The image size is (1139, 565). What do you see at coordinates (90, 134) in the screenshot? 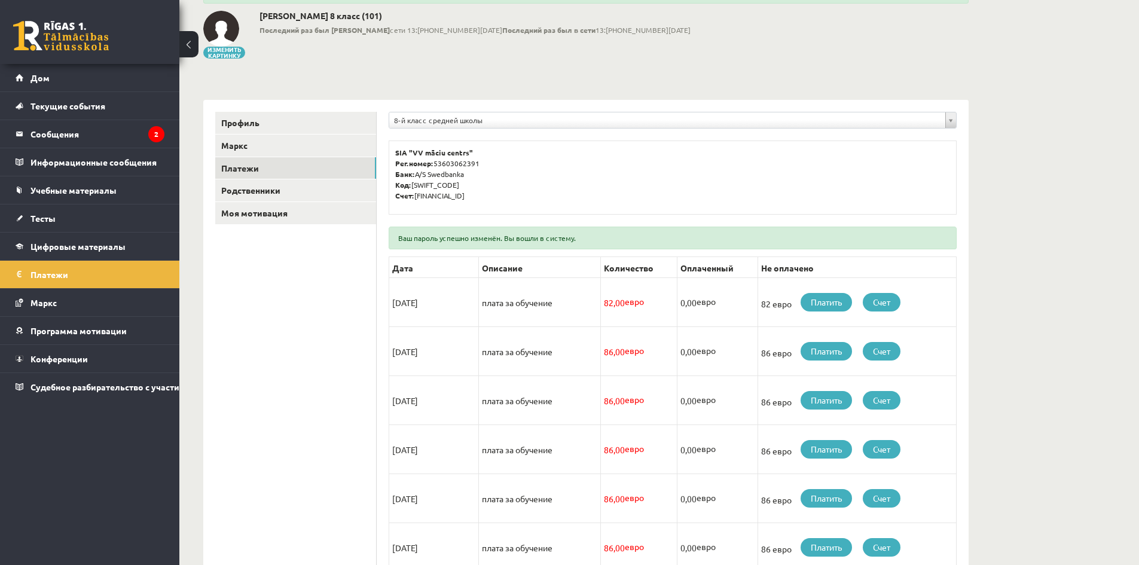
I see `a: Сообщения2` at bounding box center [90, 134].